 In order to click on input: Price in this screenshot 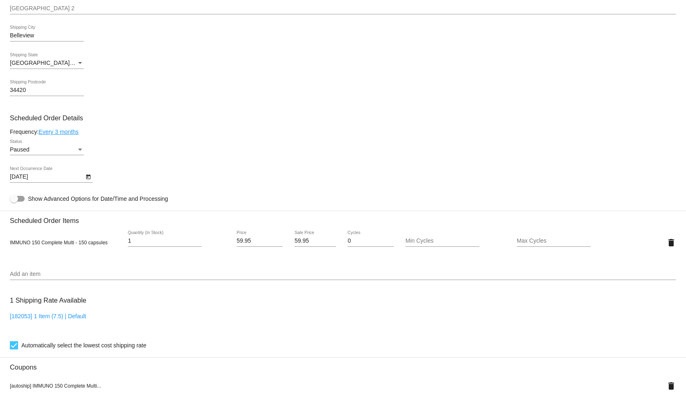, I will do `click(260, 241)`.